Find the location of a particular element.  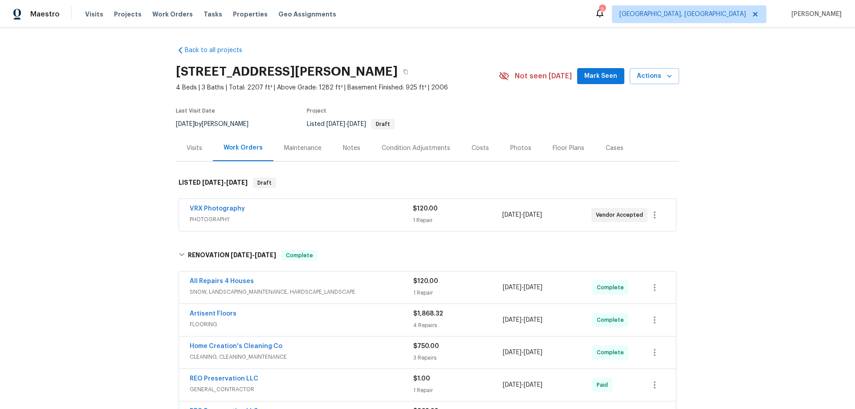

span: Geo Assignments is located at coordinates (307, 14).